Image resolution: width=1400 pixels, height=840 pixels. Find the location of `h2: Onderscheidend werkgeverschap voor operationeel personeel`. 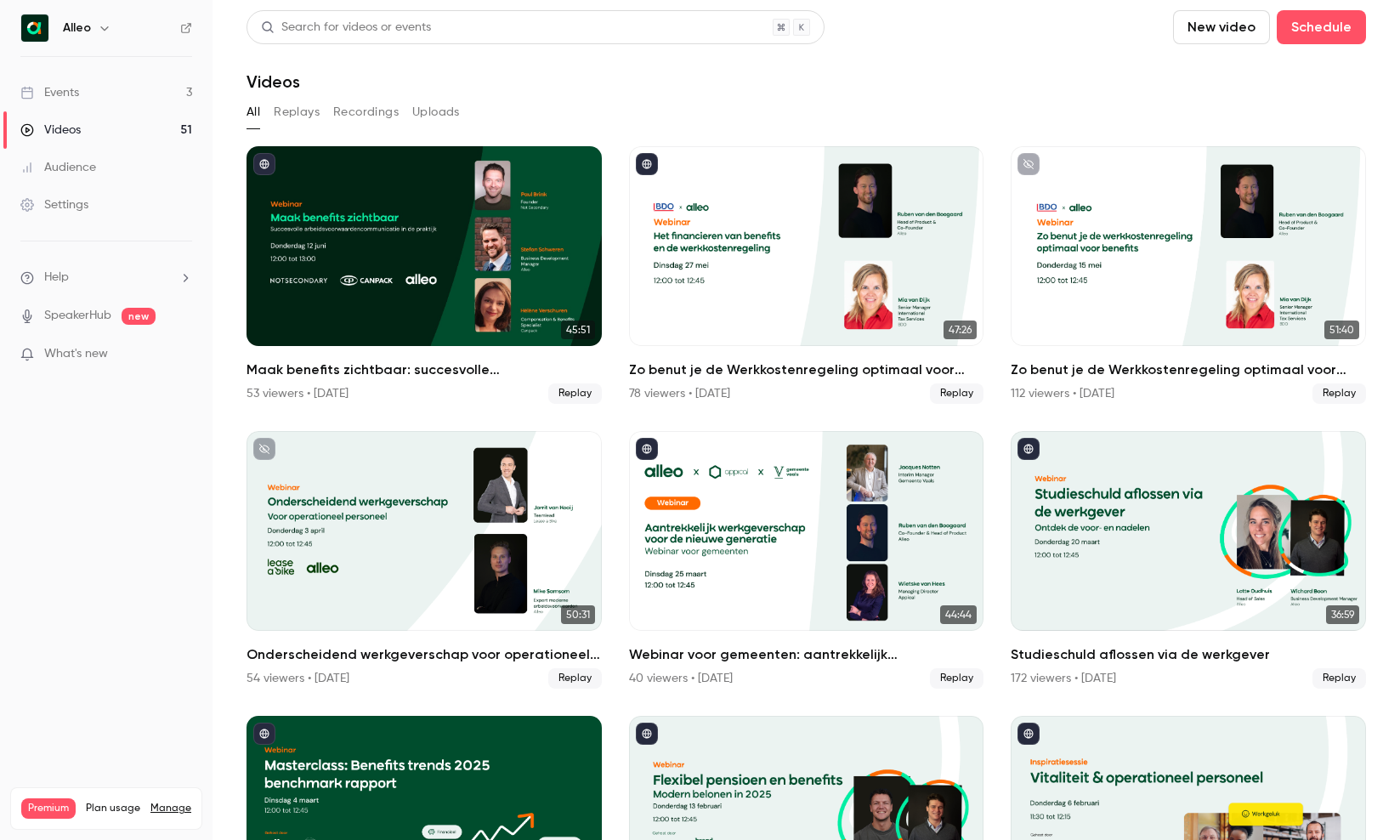

h2: Onderscheidend werkgeverschap voor operationeel personeel is located at coordinates (425, 654).